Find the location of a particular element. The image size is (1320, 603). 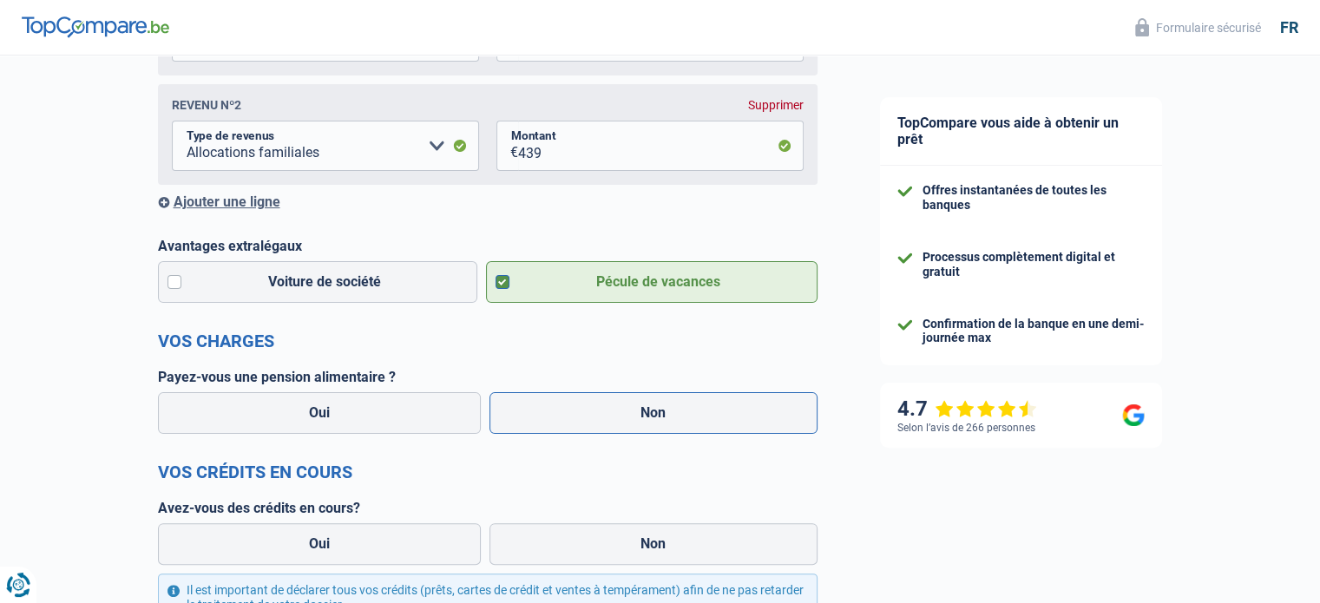

label: Payez-vous une pension alimentaire ? is located at coordinates (488, 377).